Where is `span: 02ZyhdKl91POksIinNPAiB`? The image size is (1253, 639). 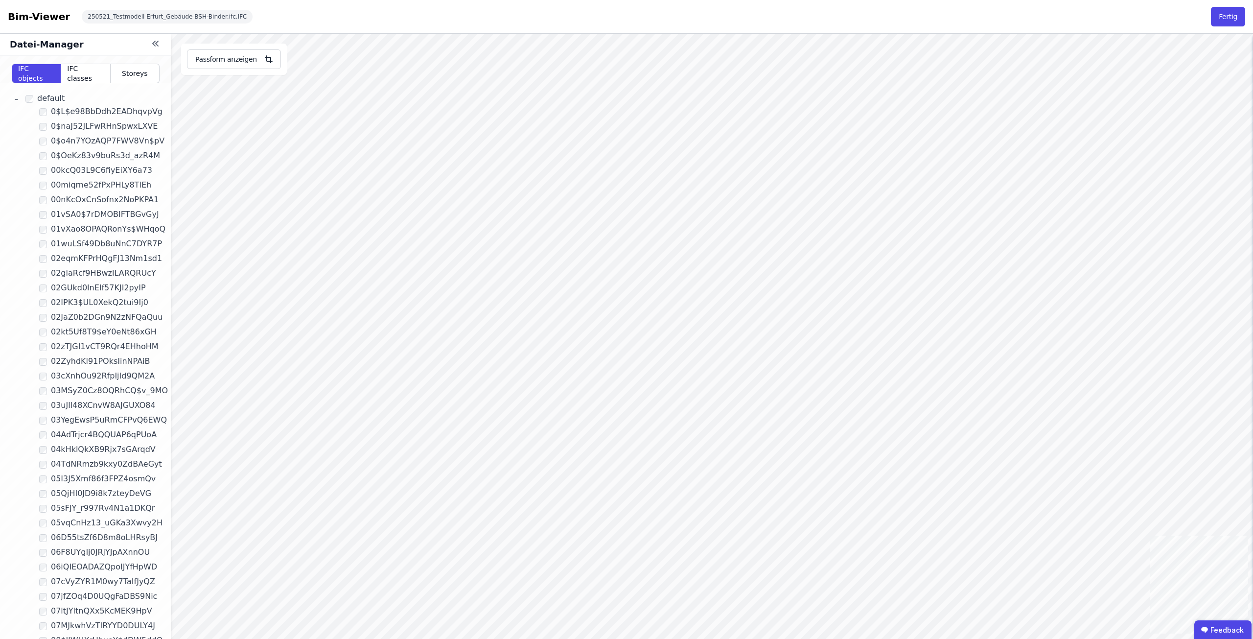 span: 02ZyhdKl91POksIinNPAiB is located at coordinates (95, 361).